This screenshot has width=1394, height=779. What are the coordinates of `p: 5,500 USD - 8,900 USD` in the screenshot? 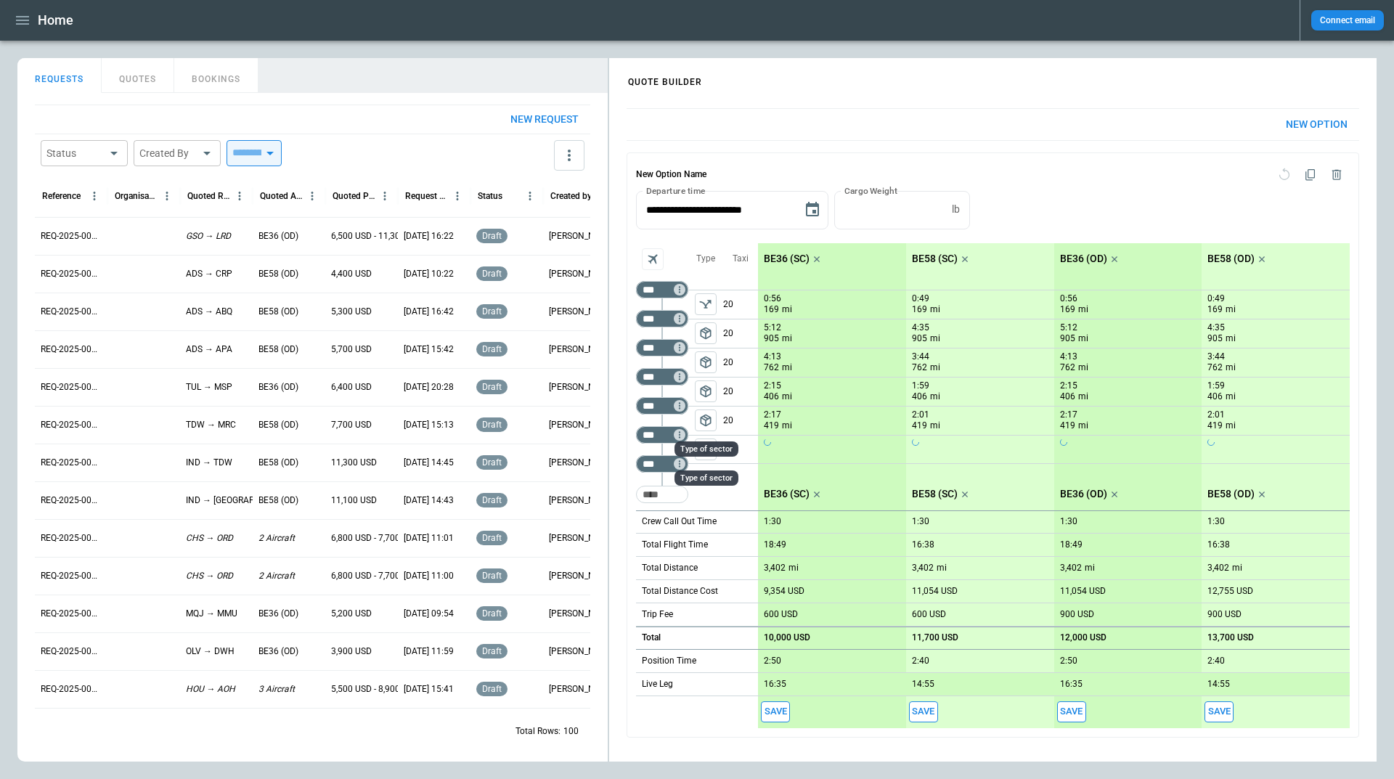 It's located at (375, 689).